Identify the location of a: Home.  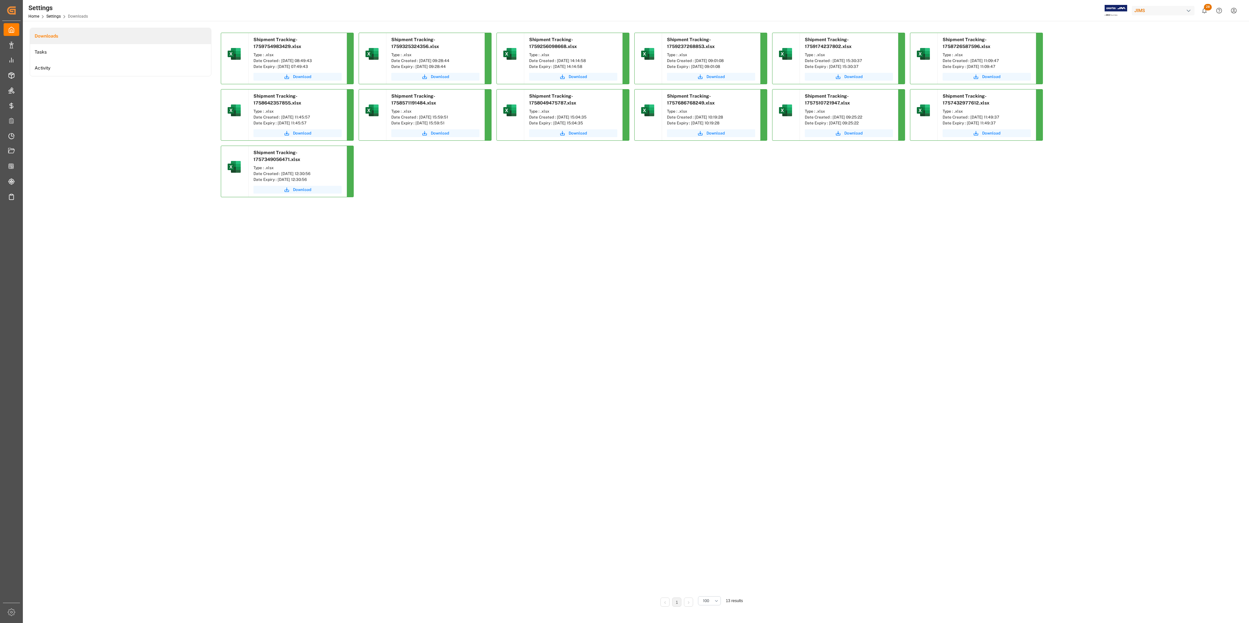
(34, 16).